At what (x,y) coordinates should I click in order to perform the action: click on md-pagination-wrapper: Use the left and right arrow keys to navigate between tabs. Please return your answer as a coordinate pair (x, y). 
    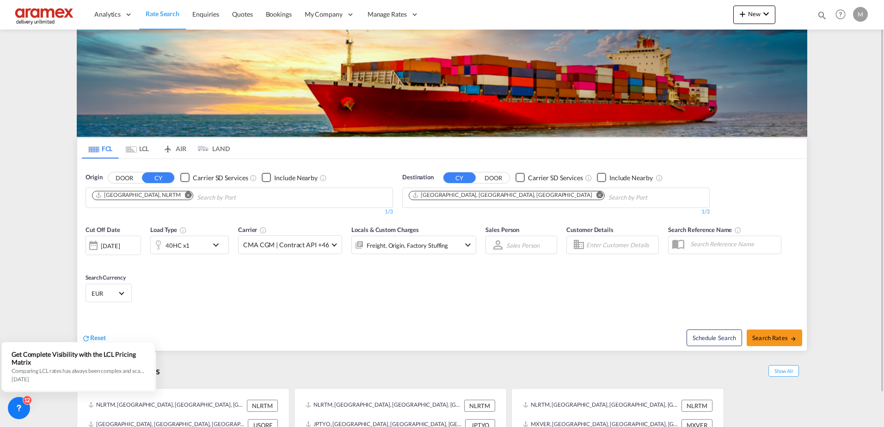
    Looking at the image, I should click on (156, 148).